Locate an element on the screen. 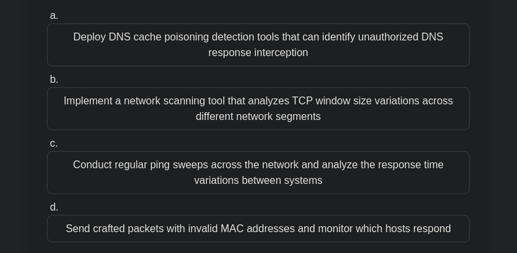 This screenshot has height=253, width=517. span: a. is located at coordinates (53, 15).